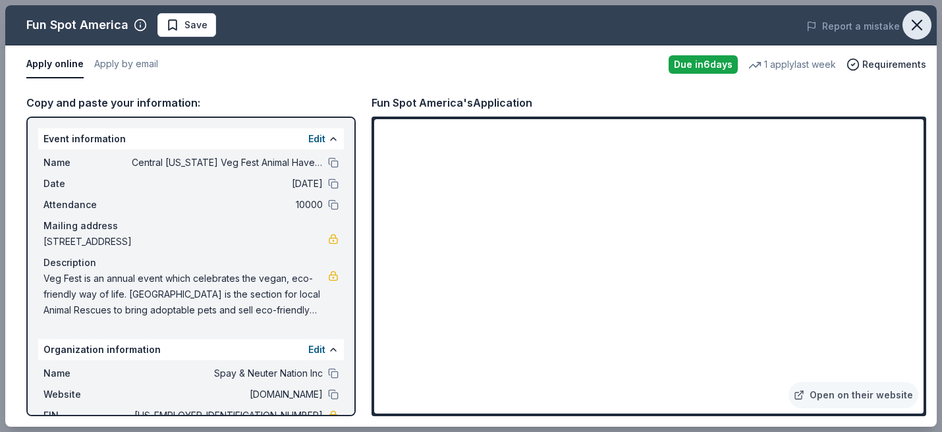  Describe the element at coordinates (853, 26) in the screenshot. I see `button: Report a mistake` at that location.